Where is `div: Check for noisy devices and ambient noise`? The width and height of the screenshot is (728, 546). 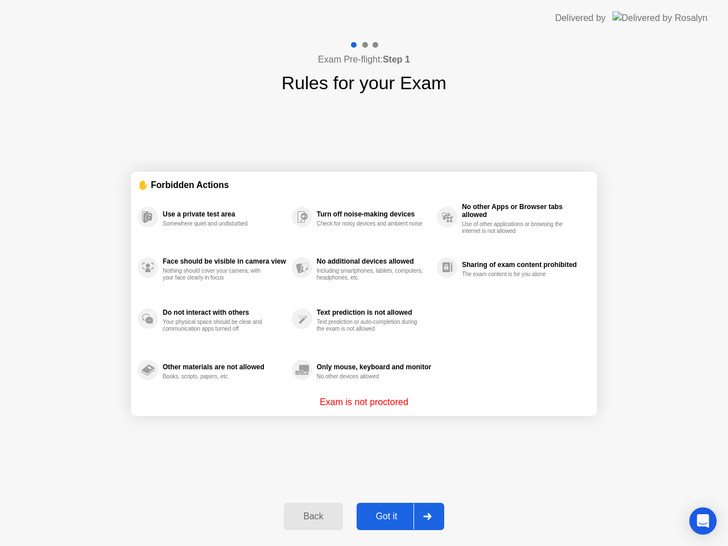
div: Check for noisy devices and ambient noise is located at coordinates (370, 224).